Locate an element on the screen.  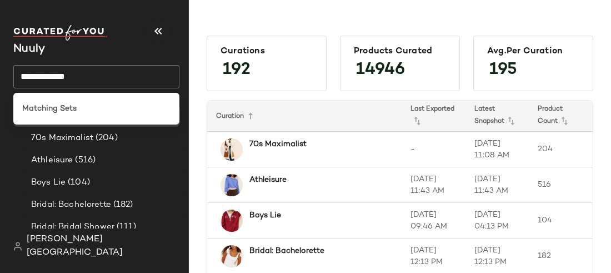
th: Product Count is located at coordinates (561, 116).